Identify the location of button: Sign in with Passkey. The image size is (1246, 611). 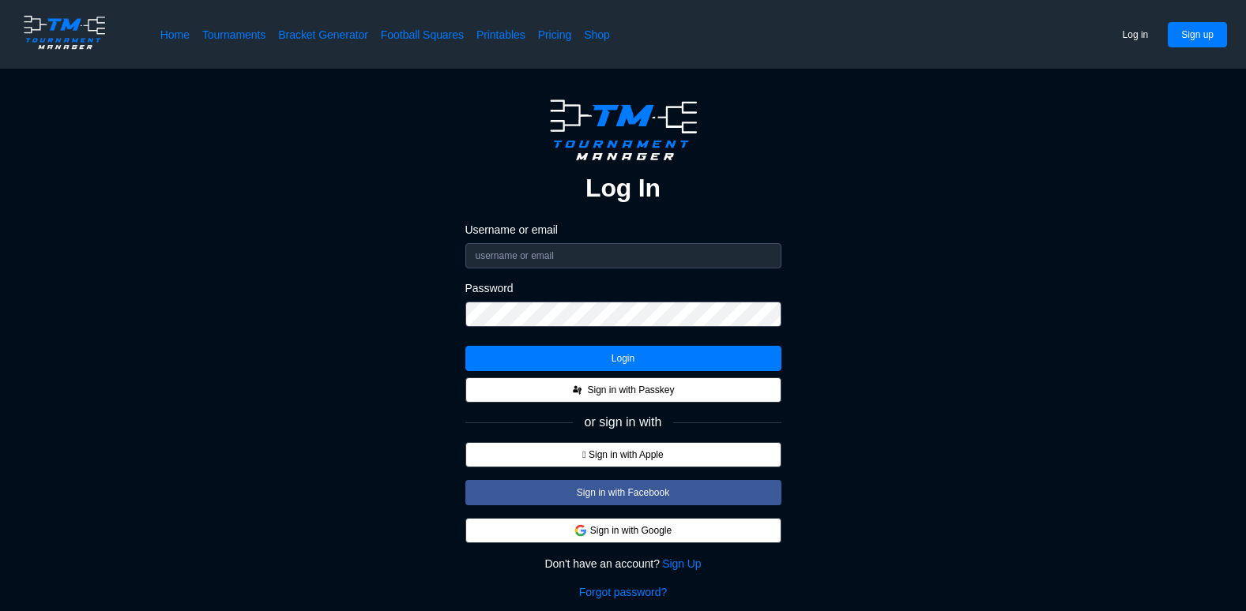
(623, 390).